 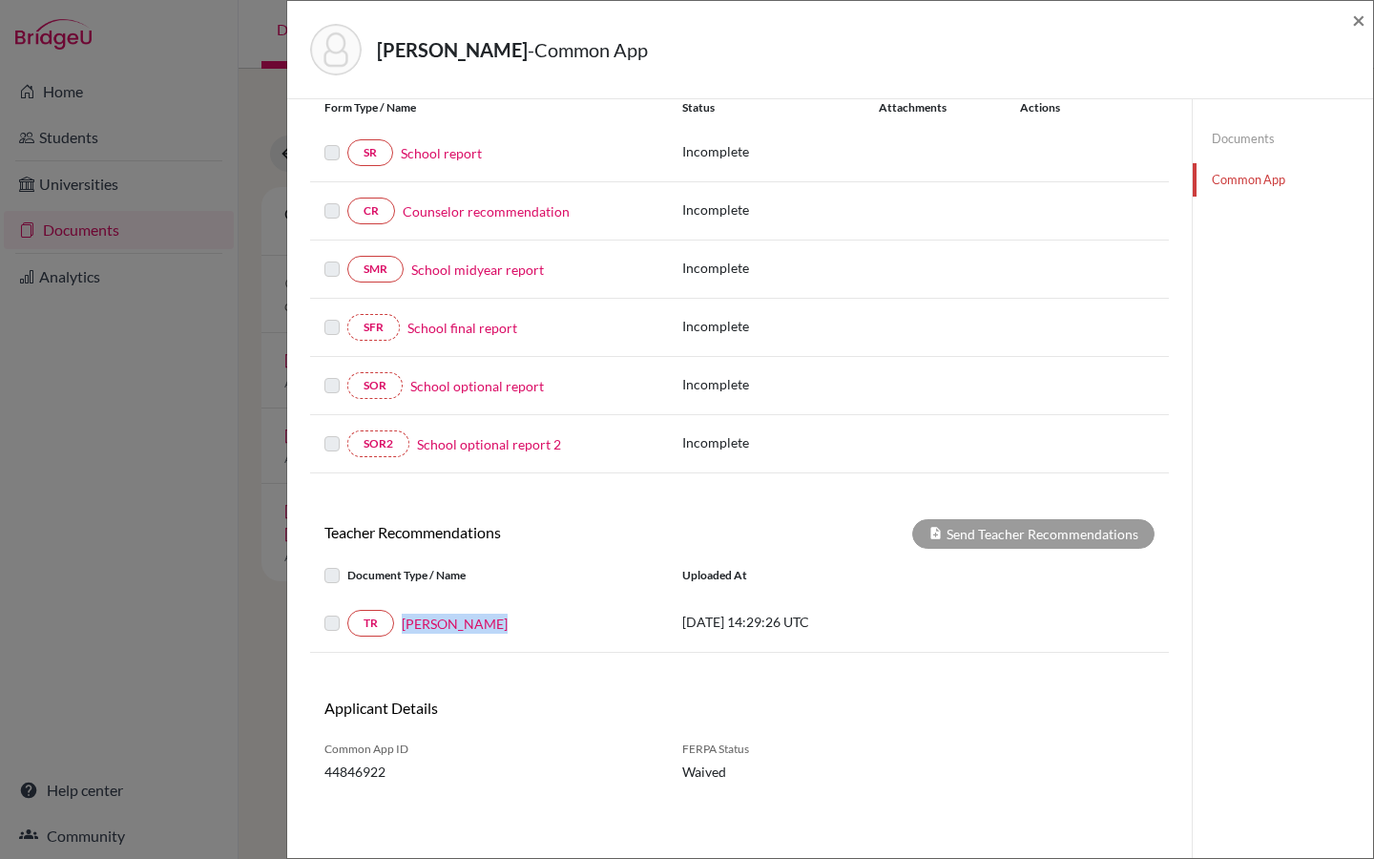 What do you see at coordinates (371, 211) in the screenshot?
I see `a: CR` at bounding box center [371, 211].